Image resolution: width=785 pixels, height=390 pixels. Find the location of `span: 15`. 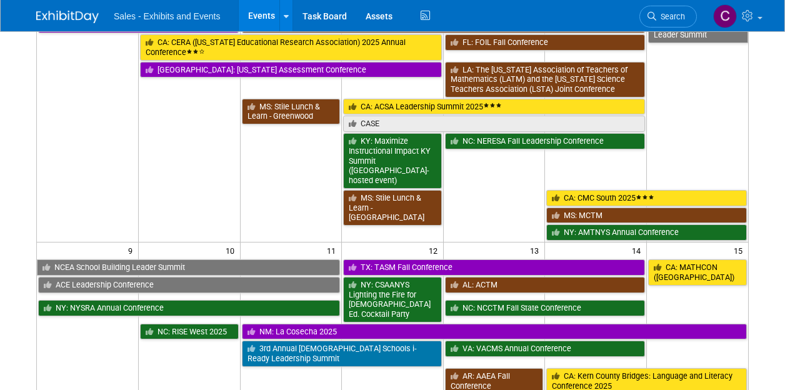

span: 15 is located at coordinates (740, 250).